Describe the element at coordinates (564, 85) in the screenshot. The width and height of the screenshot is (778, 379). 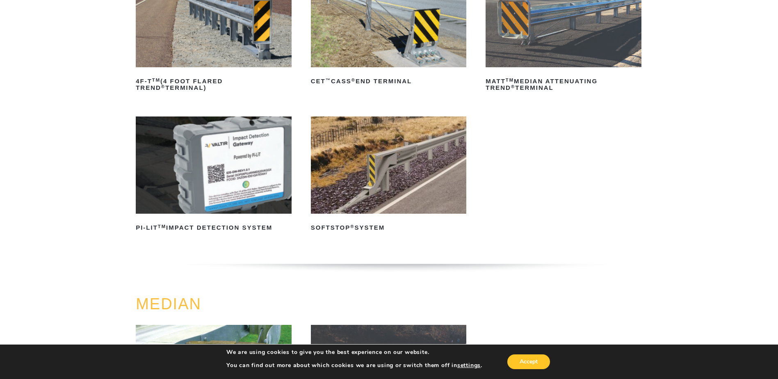
I see `h2: MATT Median Attenuating TREND Terminal` at that location.